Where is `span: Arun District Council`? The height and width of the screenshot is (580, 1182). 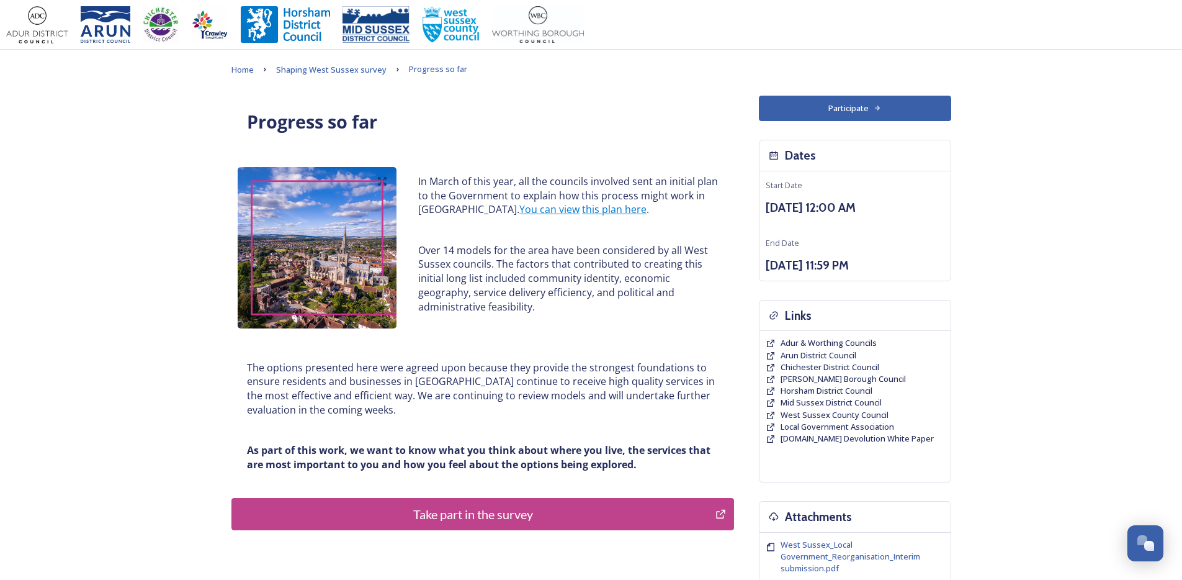 span: Arun District Council is located at coordinates (819, 355).